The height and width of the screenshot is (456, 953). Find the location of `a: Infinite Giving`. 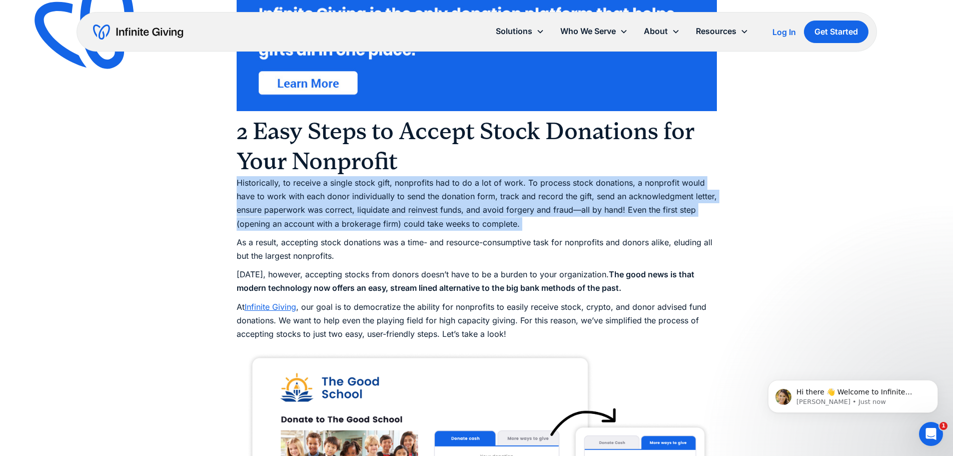

a: Infinite Giving is located at coordinates (270, 307).